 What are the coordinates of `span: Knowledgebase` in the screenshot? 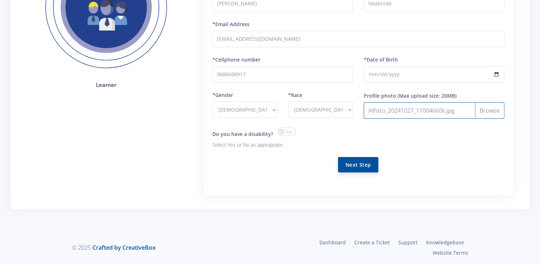 It's located at (445, 242).